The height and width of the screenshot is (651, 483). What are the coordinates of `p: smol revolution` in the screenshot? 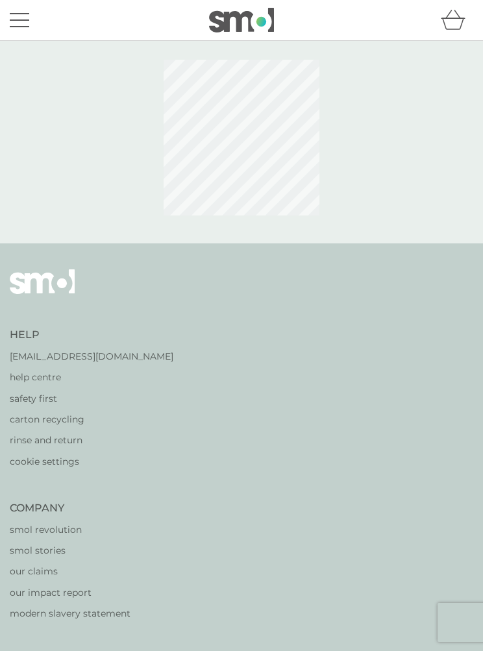 It's located at (70, 529).